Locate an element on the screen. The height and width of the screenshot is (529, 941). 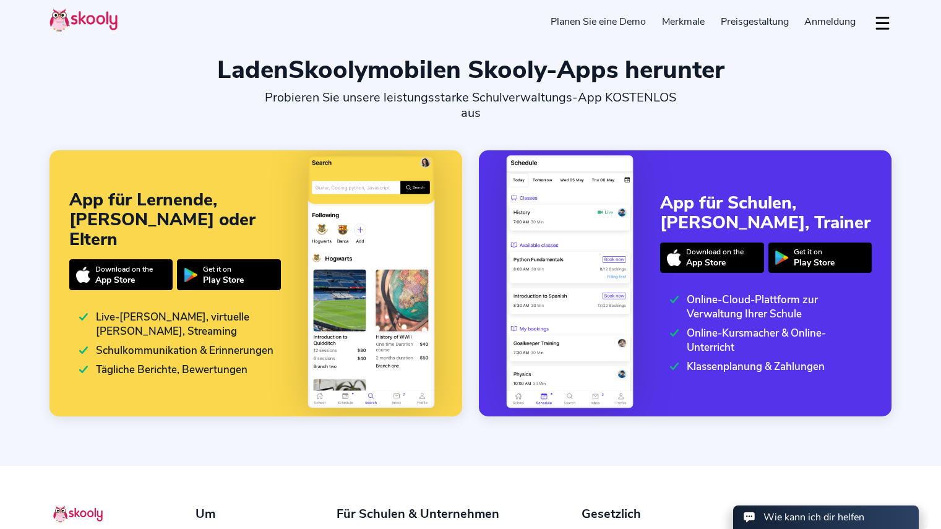
div: Laden mobilen Skooly-Apps herunter is located at coordinates (470, 70).